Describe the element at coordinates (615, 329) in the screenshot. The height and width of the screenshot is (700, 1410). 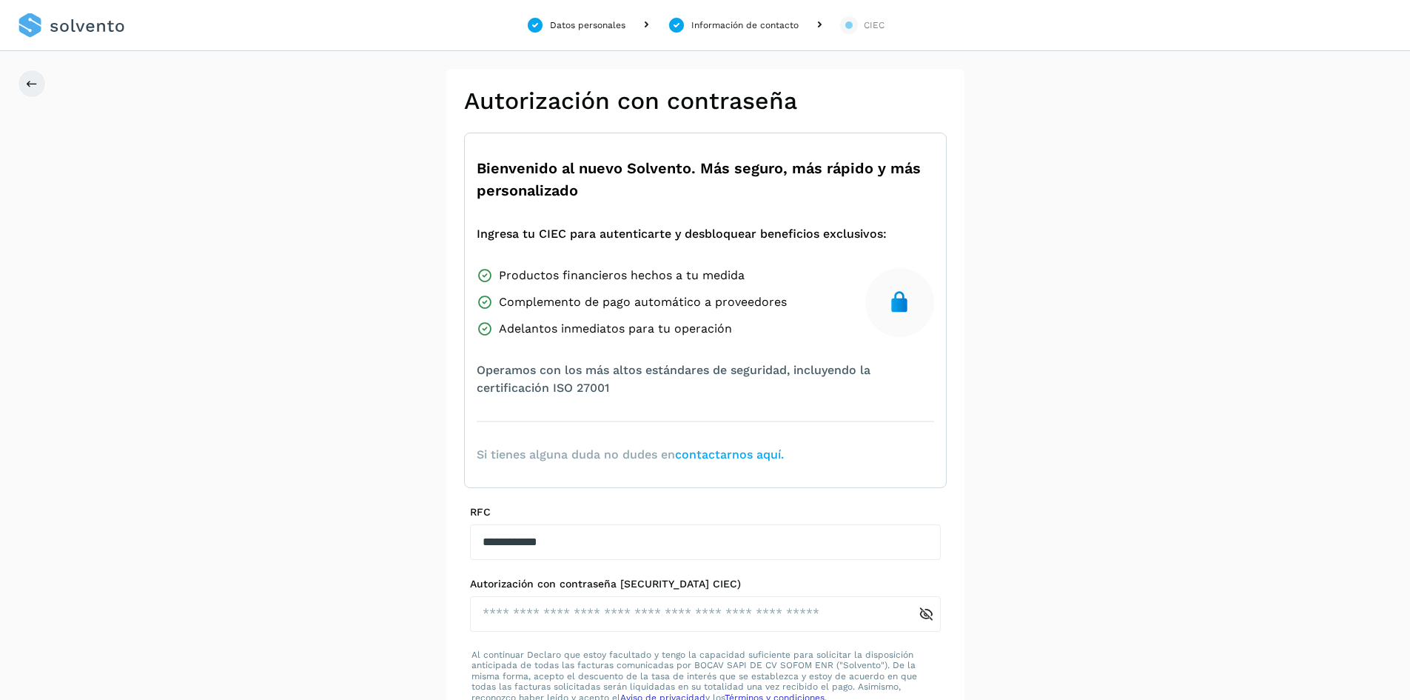
I see `span: Adelantos inmediatos para tu operación` at that location.